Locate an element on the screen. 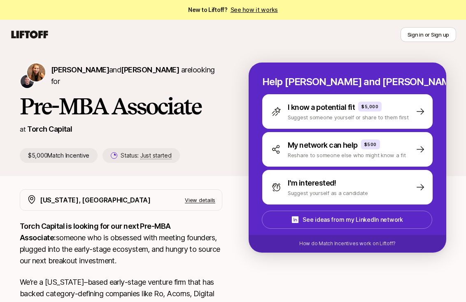  p: Suggest yourself as a candidate is located at coordinates (328, 193).